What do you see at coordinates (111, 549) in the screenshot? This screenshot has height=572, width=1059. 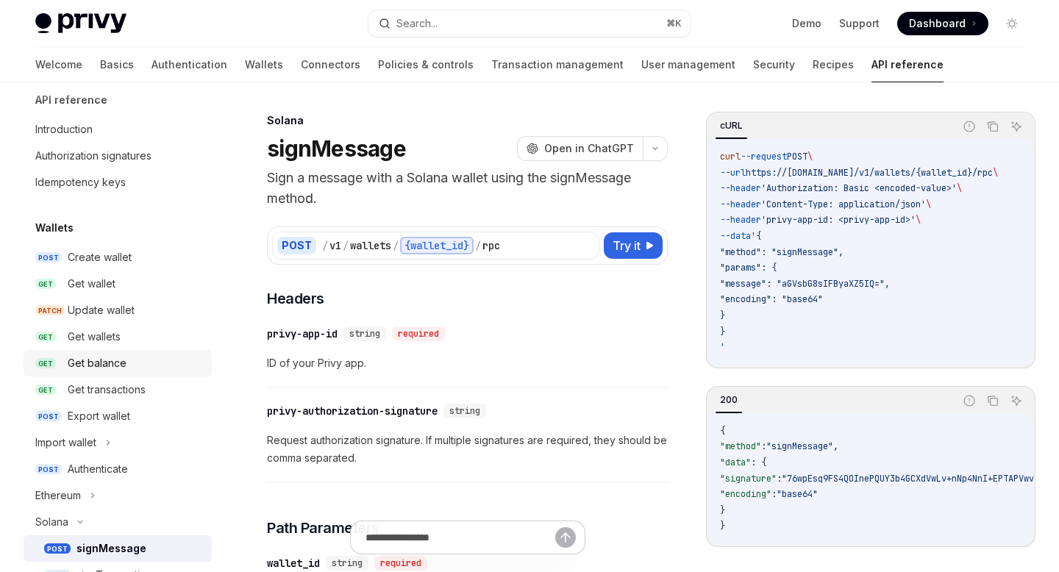 I see `div: signMessage` at bounding box center [111, 549].